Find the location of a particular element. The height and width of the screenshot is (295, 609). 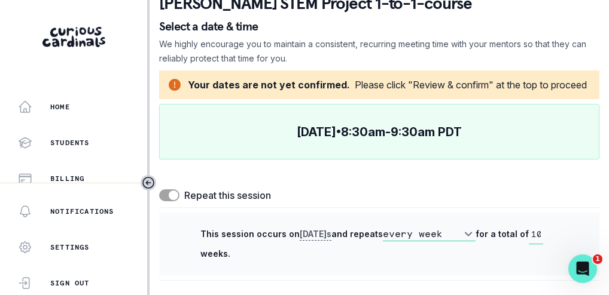

div: Your dates are not yet confirmed. is located at coordinates (269, 85).